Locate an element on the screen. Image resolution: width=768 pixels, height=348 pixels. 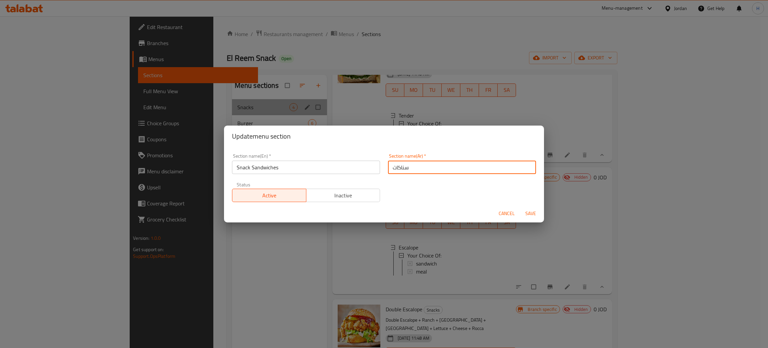
button: Inactive is located at coordinates (343, 195).